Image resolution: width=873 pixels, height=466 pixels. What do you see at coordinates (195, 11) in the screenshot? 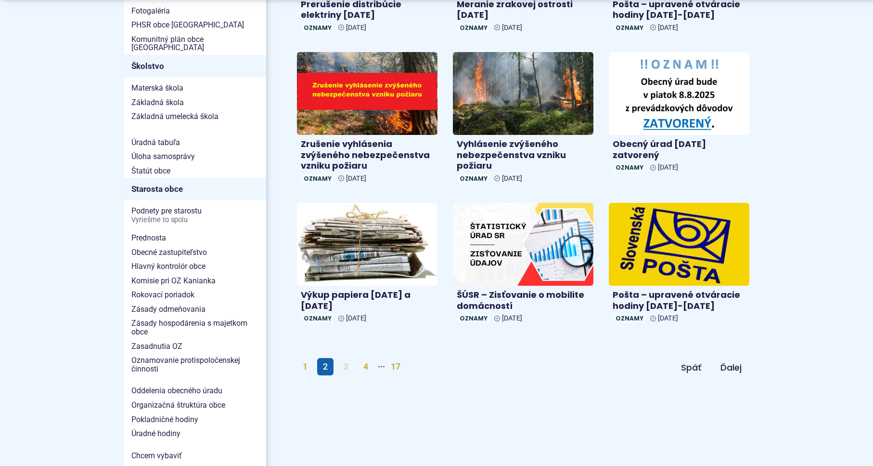
I see `span: Fotogaléria` at bounding box center [195, 11].